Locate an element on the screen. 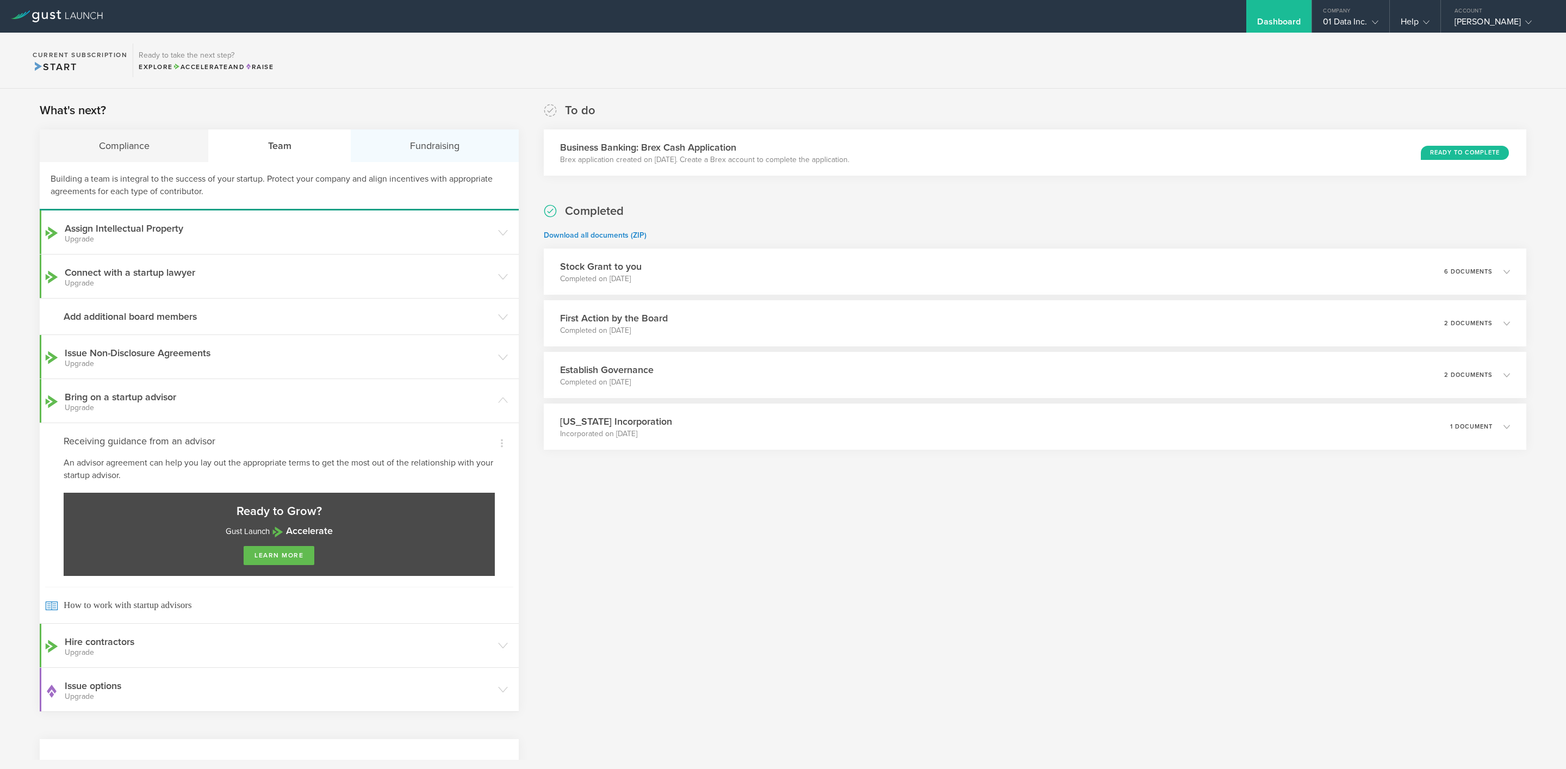  h3: Issue options is located at coordinates (278, 690).